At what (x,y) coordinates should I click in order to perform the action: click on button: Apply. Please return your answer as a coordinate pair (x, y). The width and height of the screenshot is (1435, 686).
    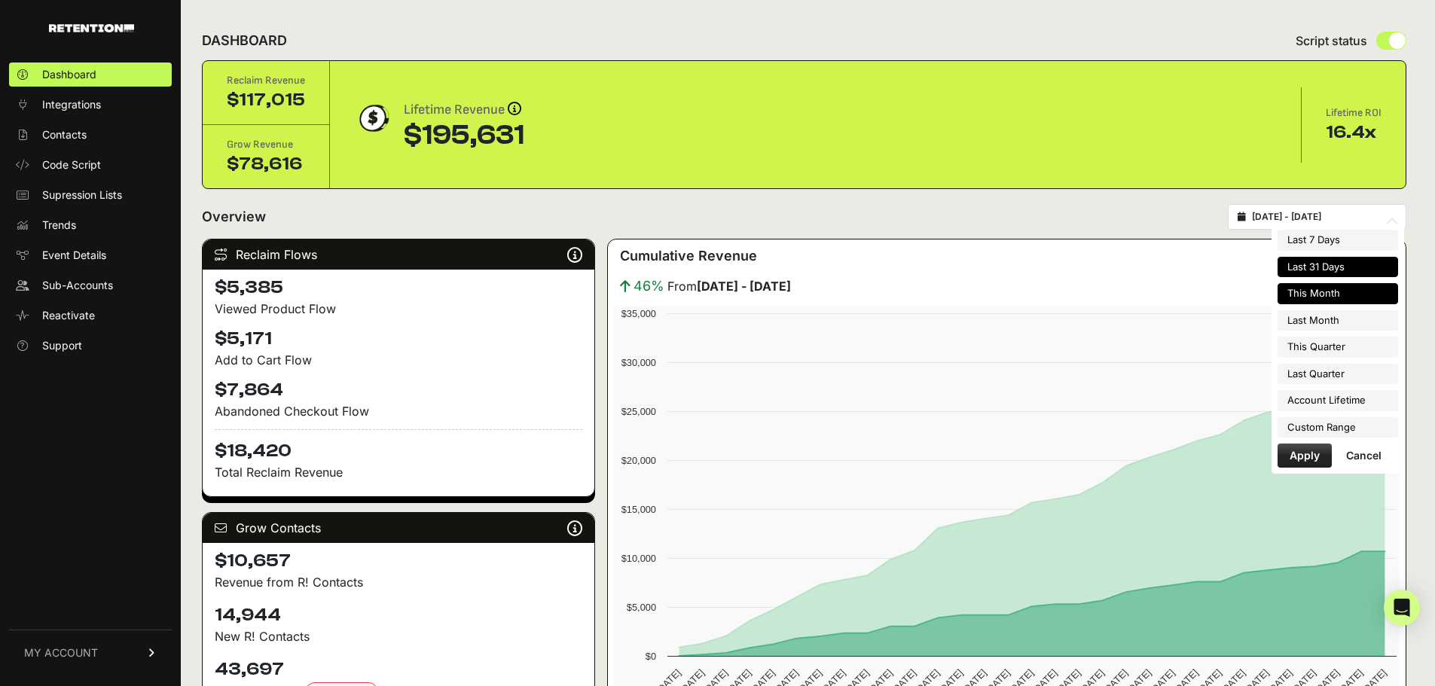
    Looking at the image, I should click on (1305, 456).